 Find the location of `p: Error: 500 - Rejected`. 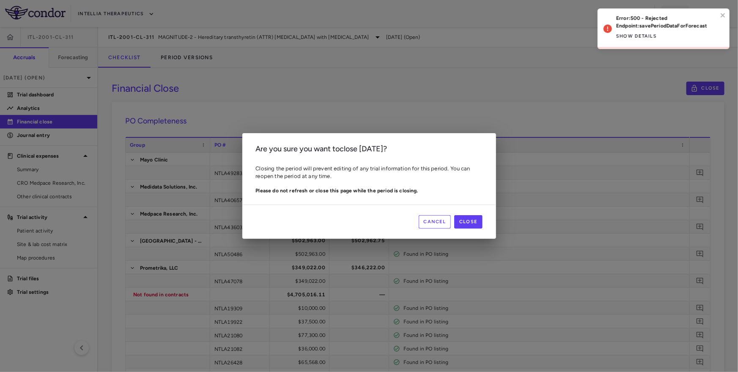

p: Error: 500 - Rejected is located at coordinates (667, 18).